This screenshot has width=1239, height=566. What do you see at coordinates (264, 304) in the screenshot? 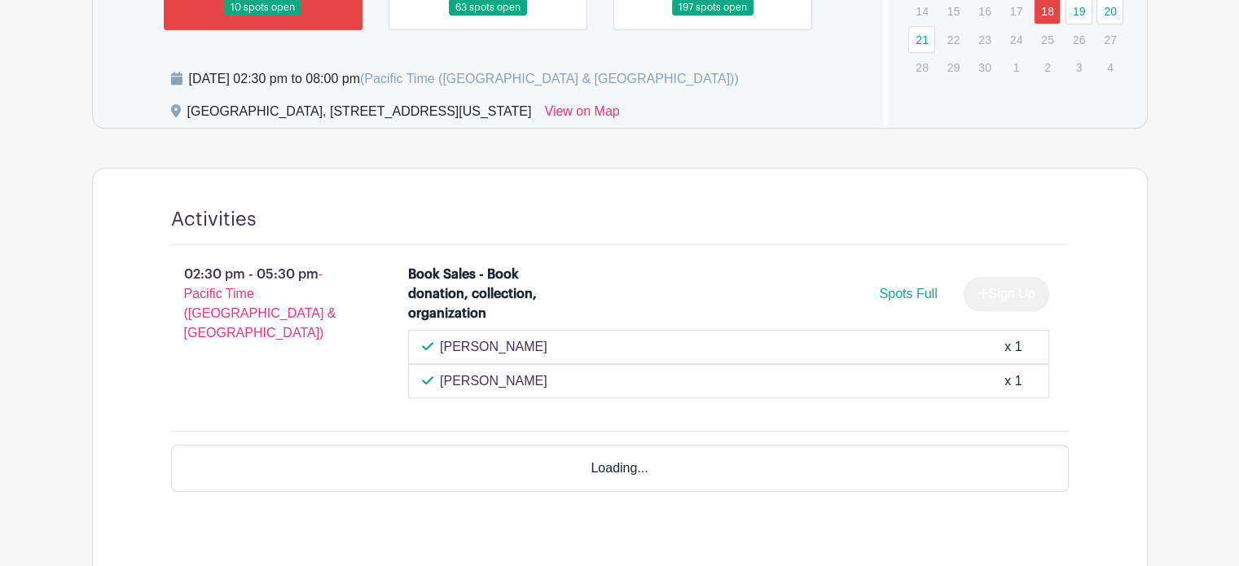
I see `p: 02:30 pm - 05:30 pm` at bounding box center [264, 304].